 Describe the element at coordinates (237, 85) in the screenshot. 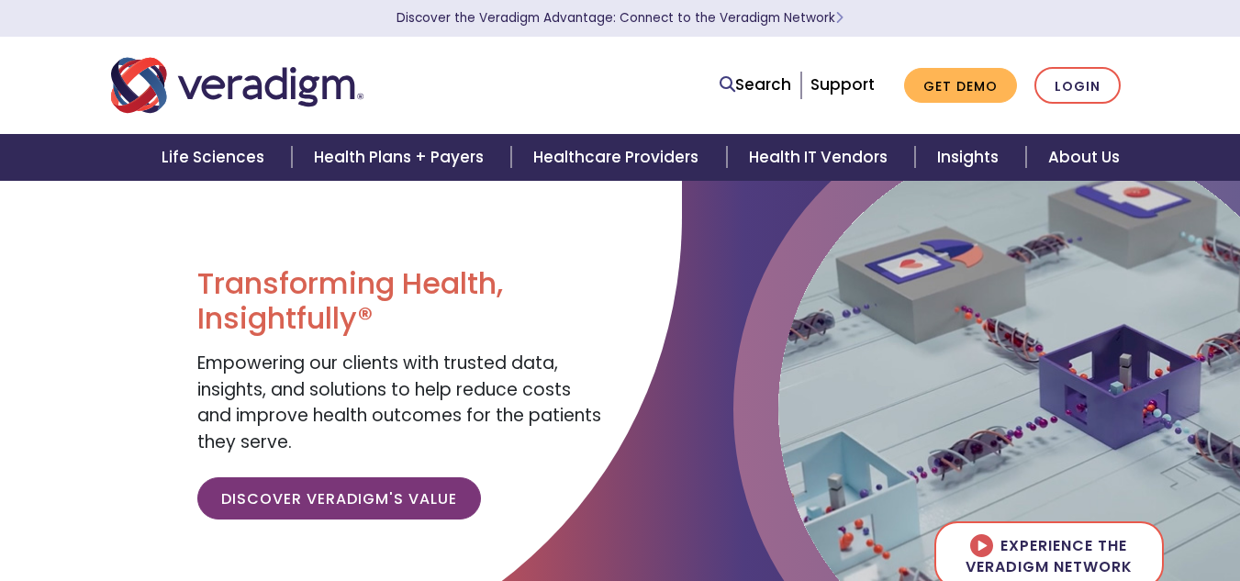

I see `img: Veradigm logo` at that location.